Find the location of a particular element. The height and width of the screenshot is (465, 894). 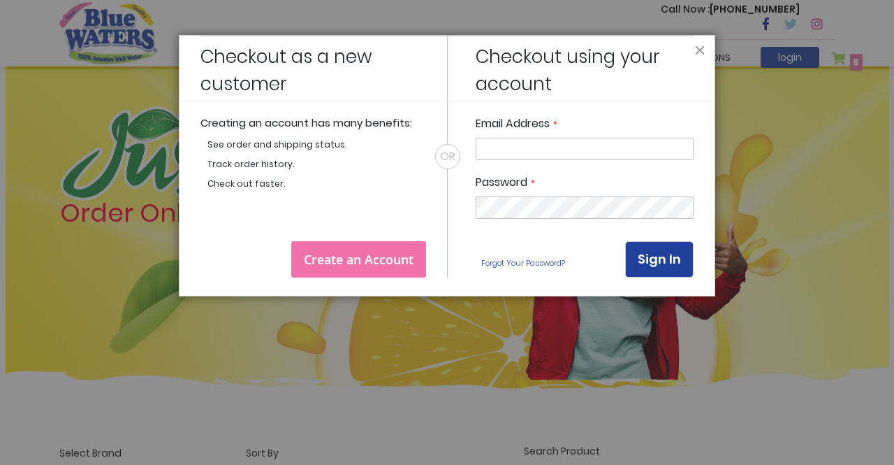

span: Email Address is located at coordinates (513, 123).